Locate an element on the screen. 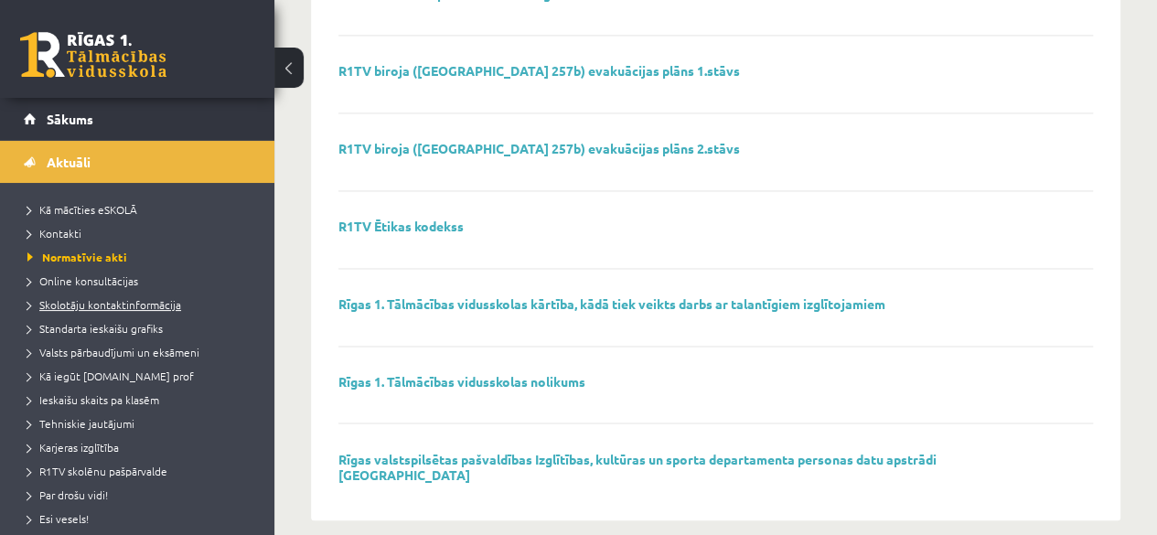 This screenshot has width=1157, height=535. span: Aktuāli is located at coordinates (69, 162).